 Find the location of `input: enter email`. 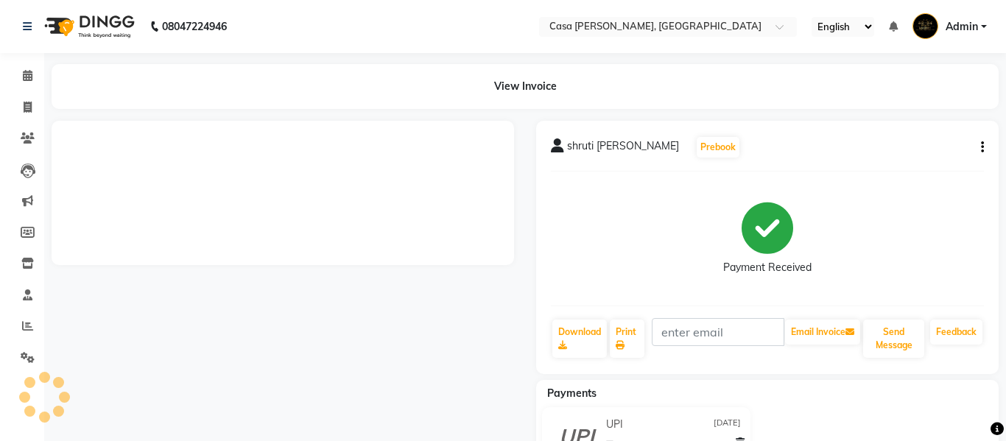

input: enter email is located at coordinates (718, 332).